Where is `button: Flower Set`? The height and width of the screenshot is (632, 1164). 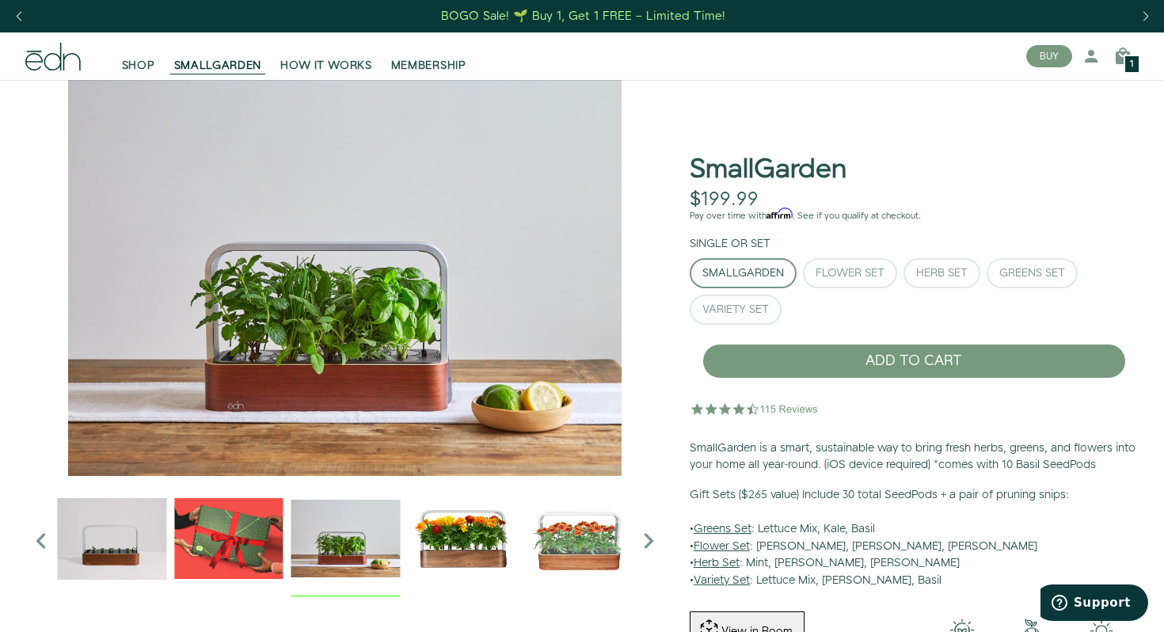 button: Flower Set is located at coordinates (849, 273).